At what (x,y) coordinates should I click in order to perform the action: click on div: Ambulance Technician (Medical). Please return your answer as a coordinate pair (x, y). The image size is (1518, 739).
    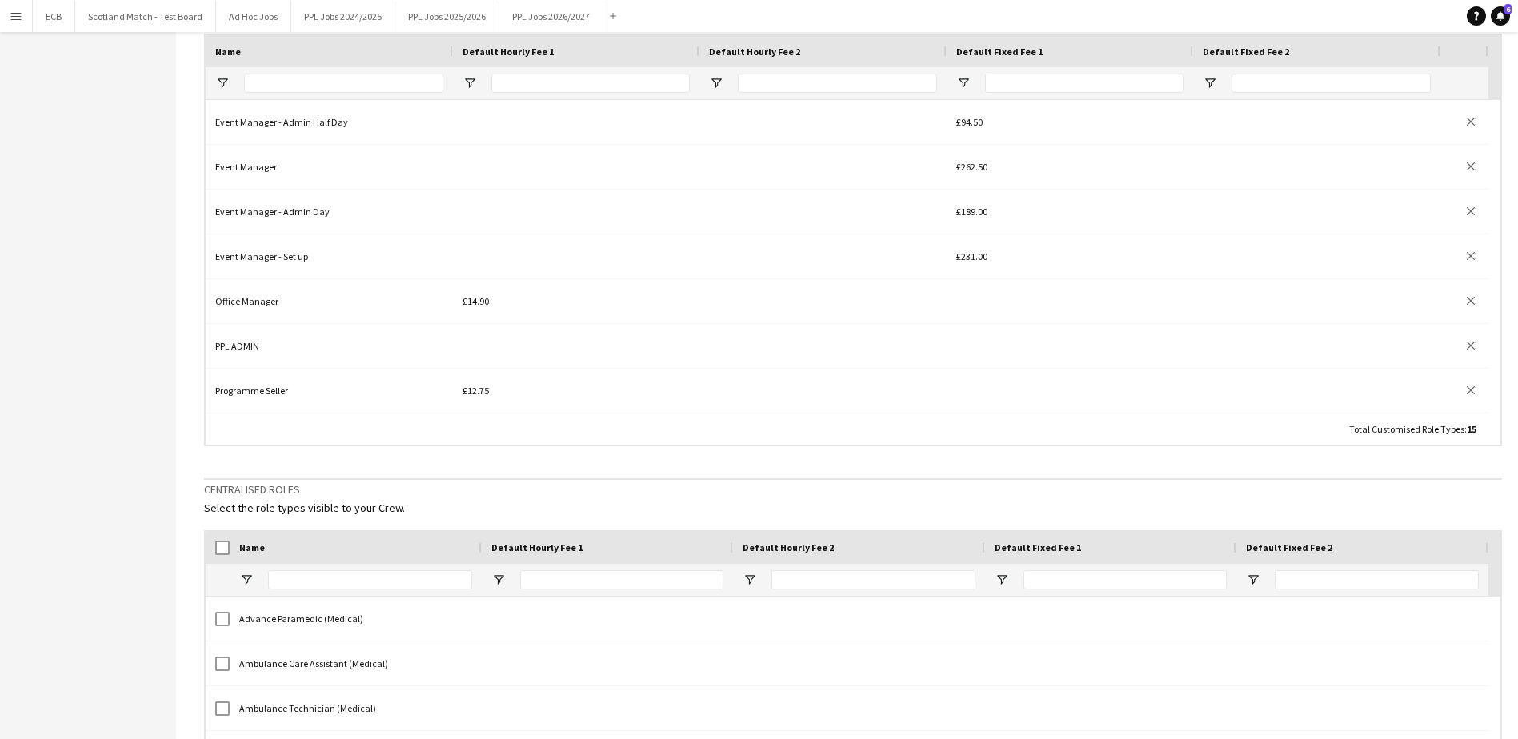
    Looking at the image, I should click on (355, 708).